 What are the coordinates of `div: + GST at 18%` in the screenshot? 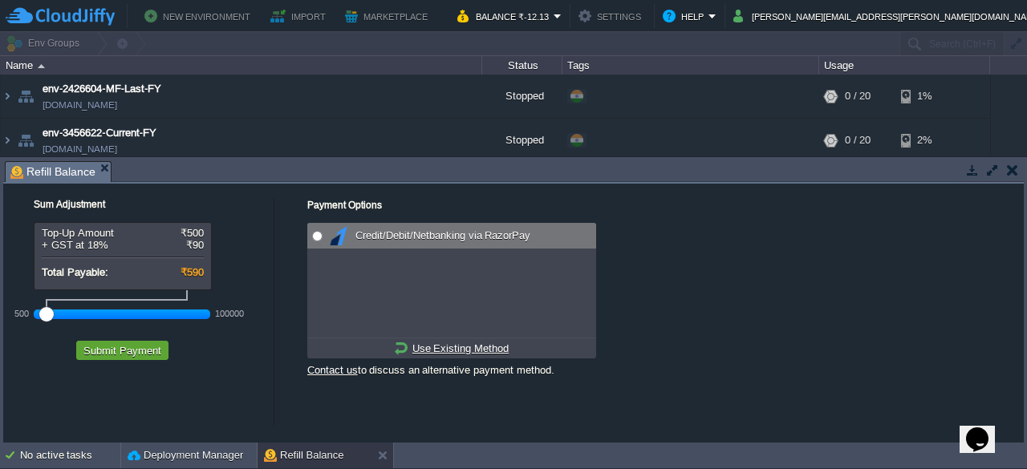 It's located at (123, 245).